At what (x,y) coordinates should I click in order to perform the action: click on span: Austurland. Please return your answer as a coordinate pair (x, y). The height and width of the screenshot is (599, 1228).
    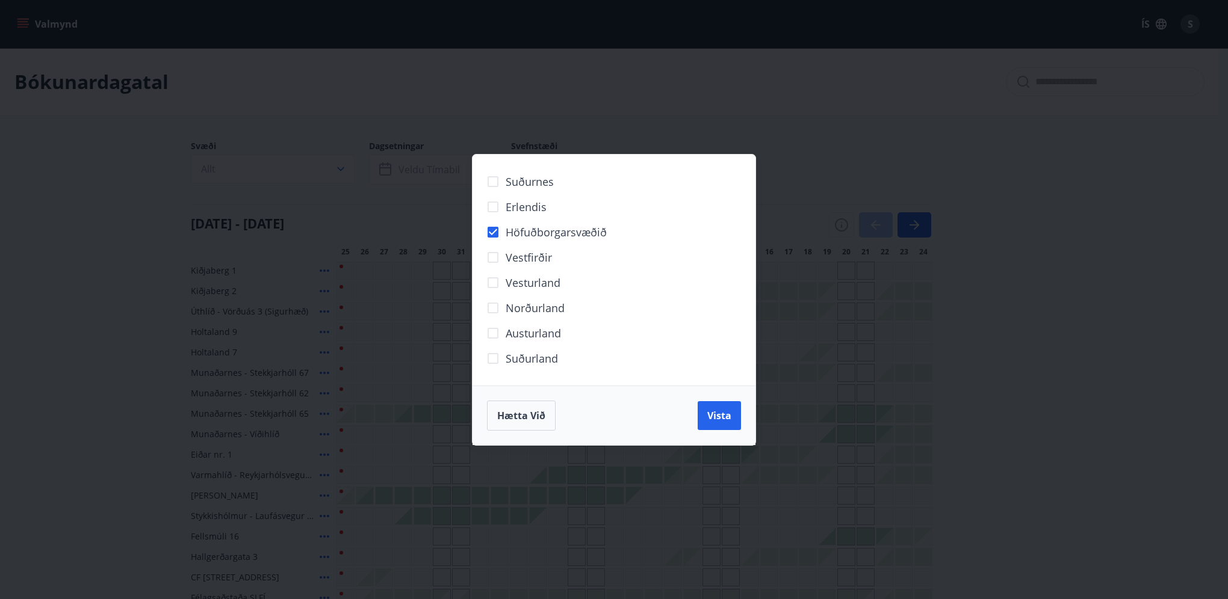
    Looking at the image, I should click on (533, 333).